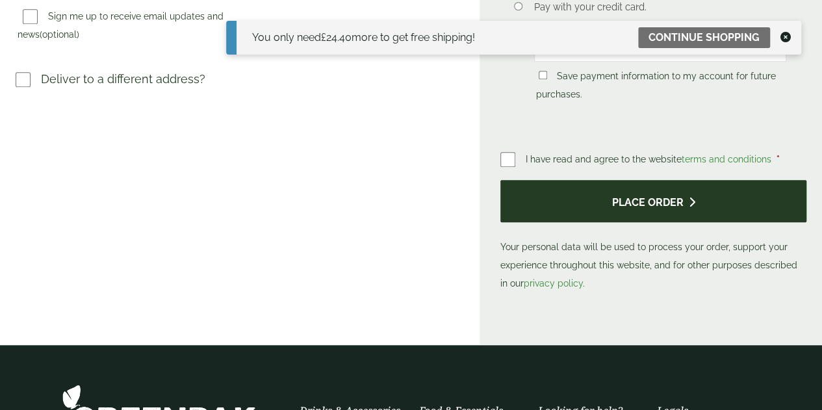 This screenshot has width=822, height=410. I want to click on div: You only need more to get free shipping!, so click(363, 38).